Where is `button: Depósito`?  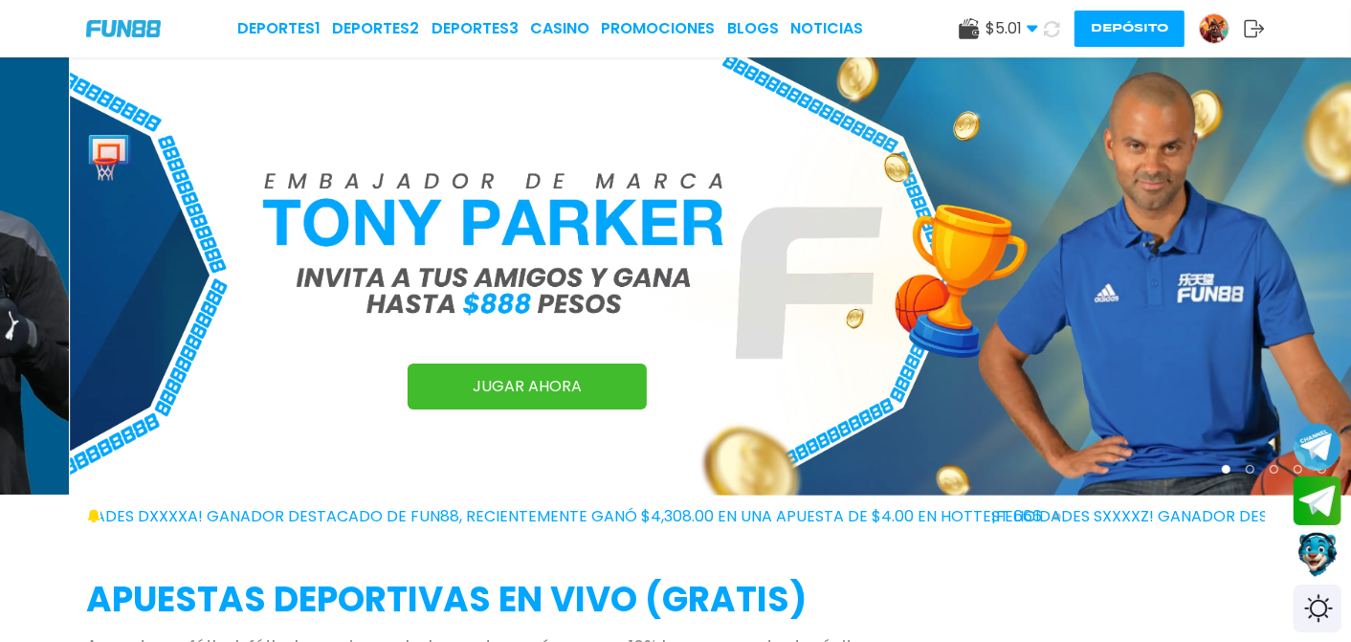
button: Depósito is located at coordinates (1129, 29).